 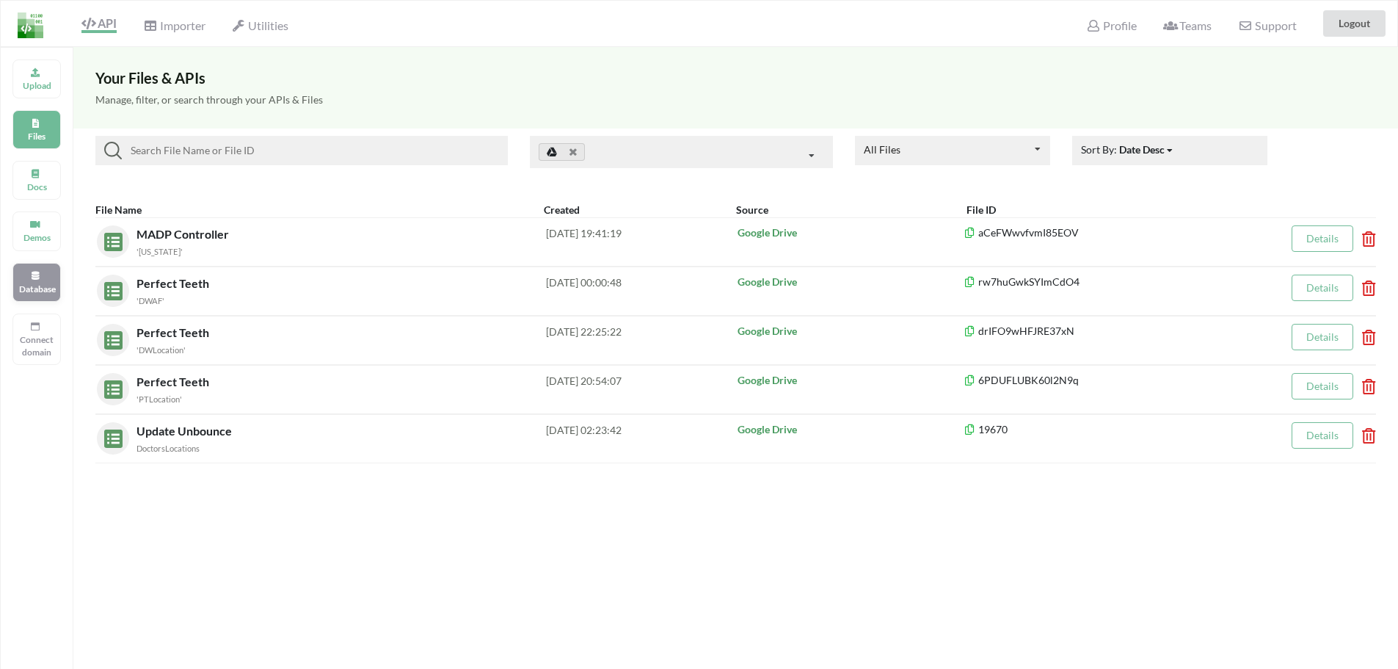 What do you see at coordinates (1267, 26) in the screenshot?
I see `span: Support` at bounding box center [1267, 26].